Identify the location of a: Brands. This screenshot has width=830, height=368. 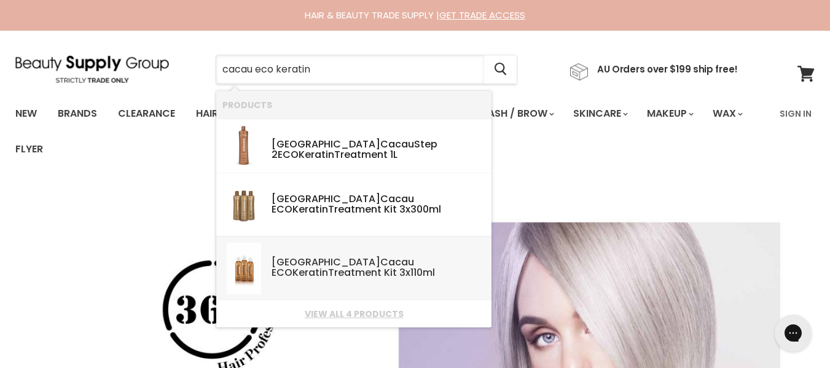
(77, 114).